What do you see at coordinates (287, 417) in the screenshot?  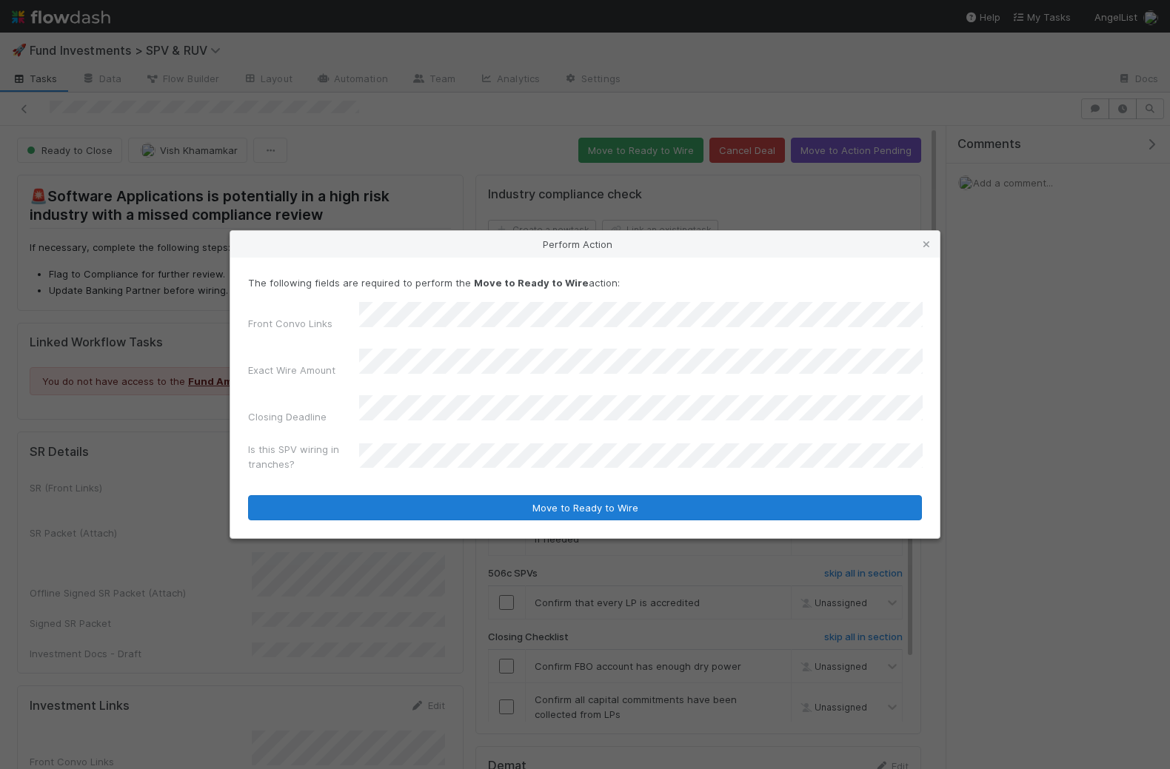 I see `label: Closing Deadline` at bounding box center [287, 417].